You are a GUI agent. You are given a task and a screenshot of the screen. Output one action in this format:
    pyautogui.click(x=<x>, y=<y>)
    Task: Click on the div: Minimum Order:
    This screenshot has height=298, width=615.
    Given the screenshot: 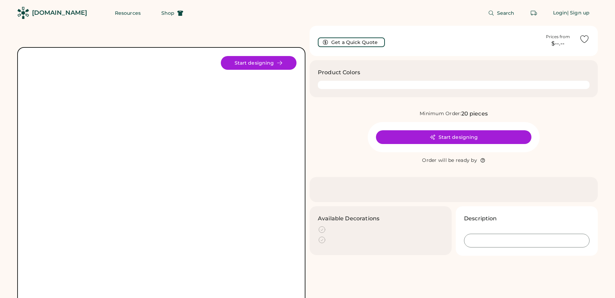 What is the action you would take?
    pyautogui.click(x=440, y=114)
    